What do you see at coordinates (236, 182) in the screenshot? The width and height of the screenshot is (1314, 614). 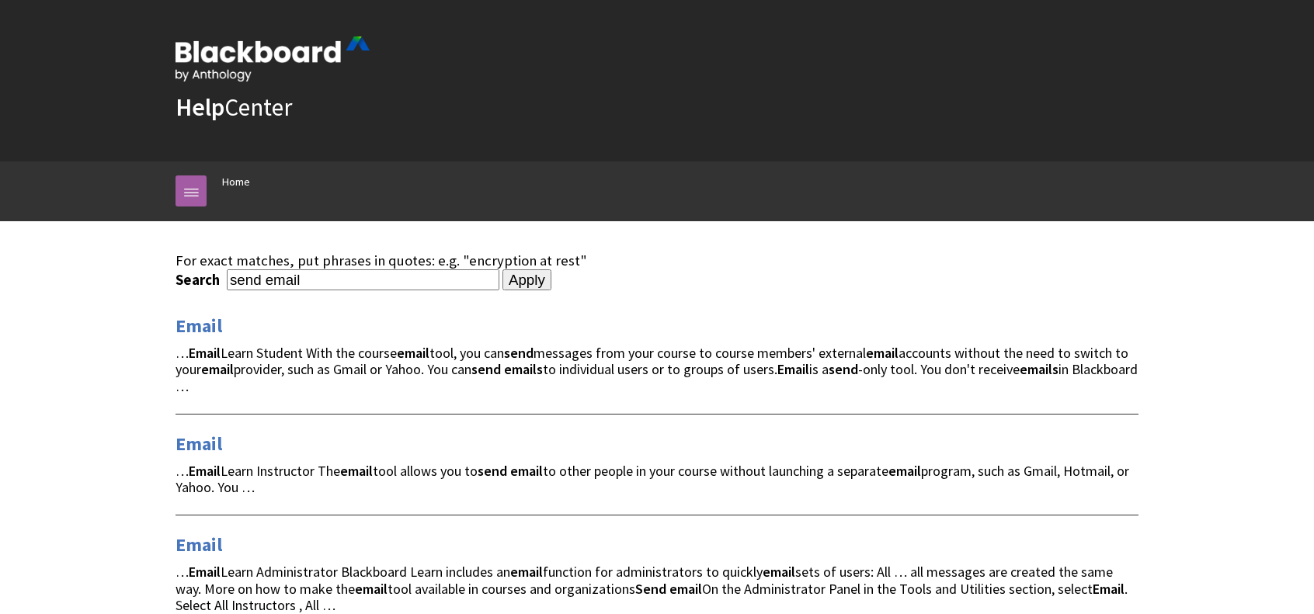 I see `a: Home` at bounding box center [236, 182].